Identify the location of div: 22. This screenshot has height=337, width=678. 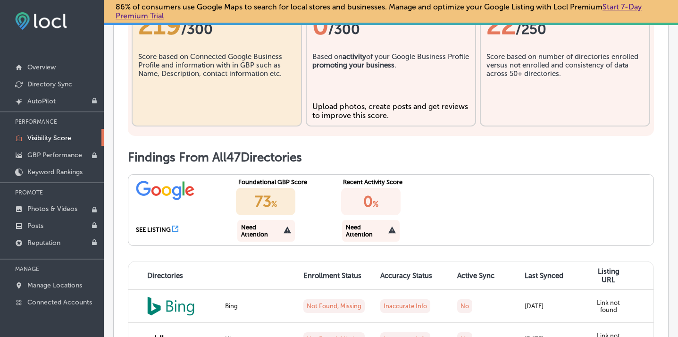
(564, 25).